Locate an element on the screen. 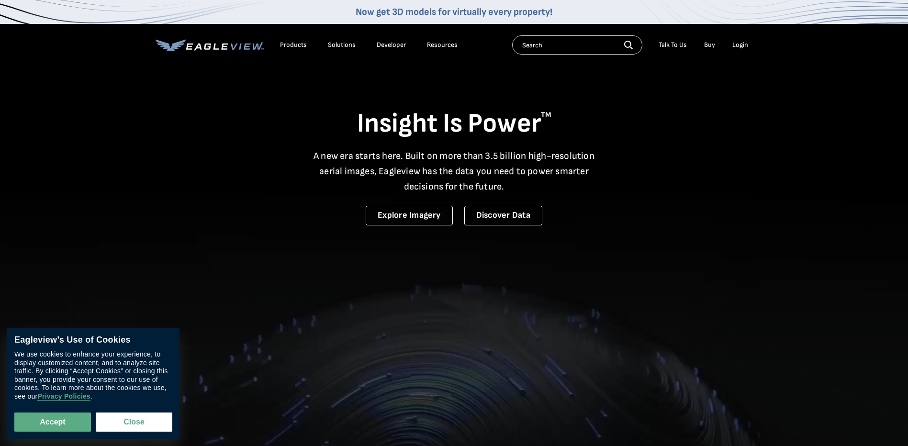  a: Now get 3D models for virtually every property! is located at coordinates (454, 12).